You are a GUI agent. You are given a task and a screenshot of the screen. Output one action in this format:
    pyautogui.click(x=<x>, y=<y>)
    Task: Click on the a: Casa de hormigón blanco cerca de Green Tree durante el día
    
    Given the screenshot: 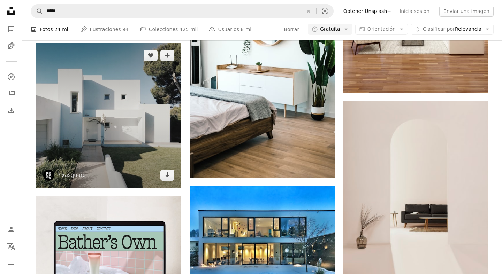 What is the action you would take?
    pyautogui.click(x=109, y=115)
    